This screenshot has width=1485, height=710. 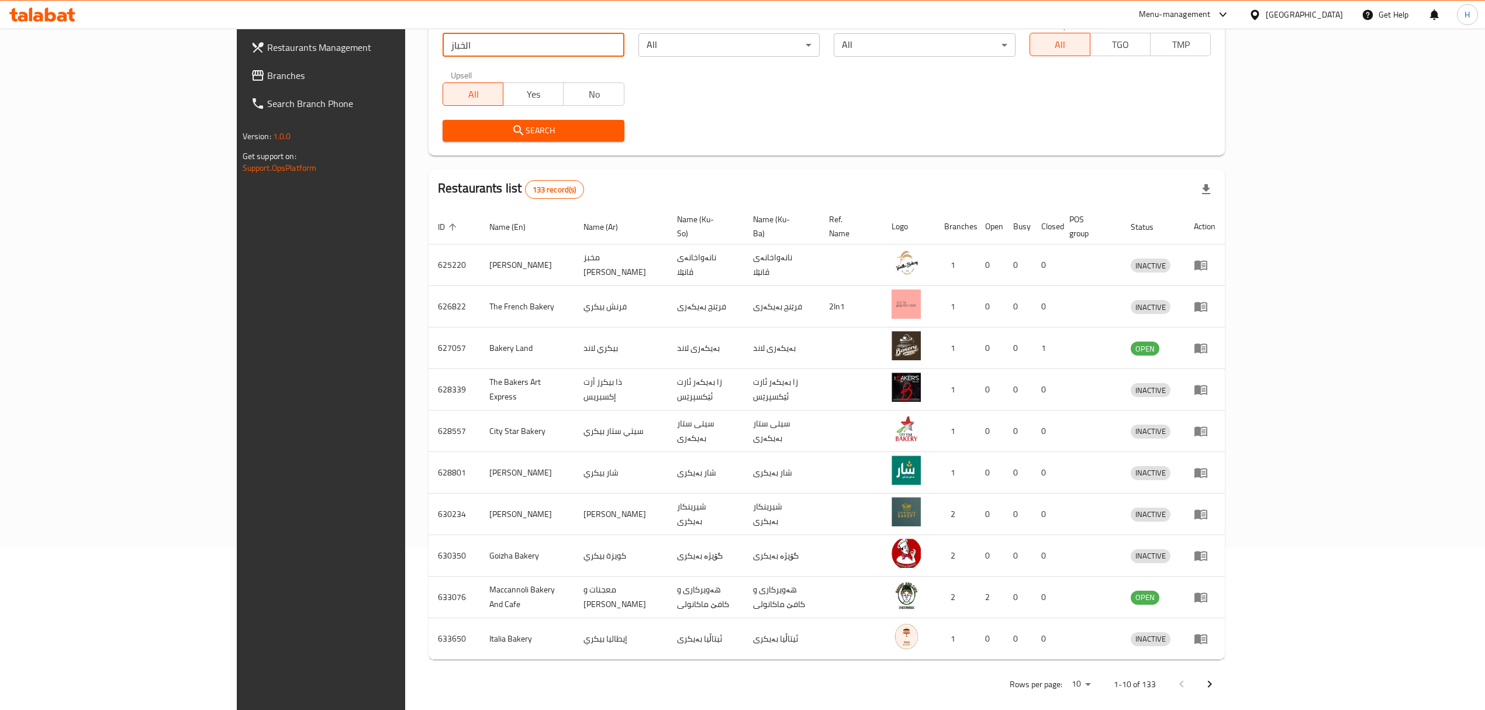 I want to click on td: شار بيكري, so click(x=621, y=473).